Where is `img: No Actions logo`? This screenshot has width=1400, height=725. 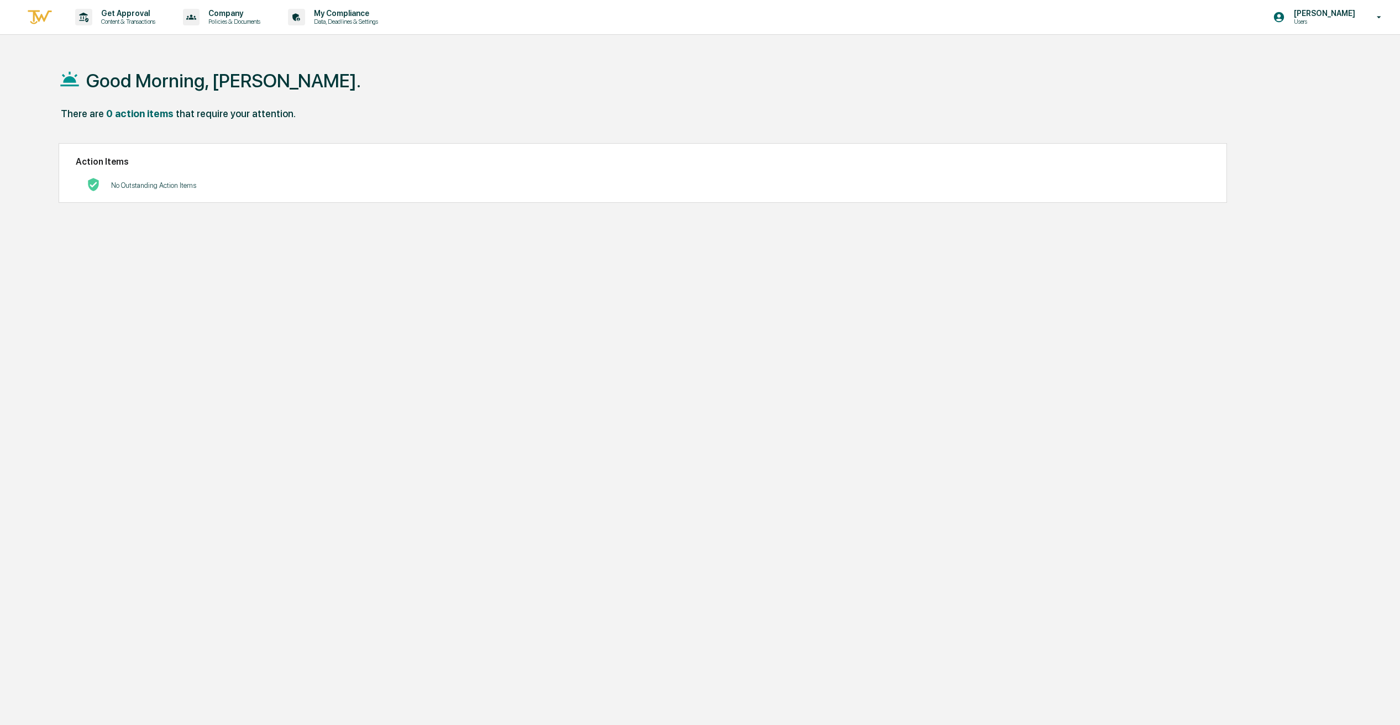
img: No Actions logo is located at coordinates (93, 185).